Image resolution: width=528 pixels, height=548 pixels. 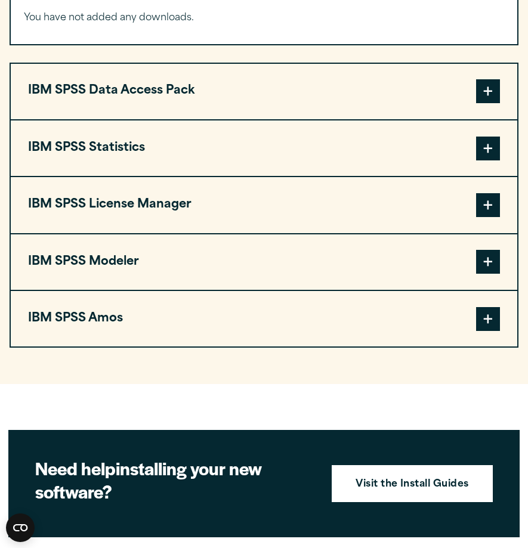 I want to click on a: Visit the Install Guides, so click(x=412, y=484).